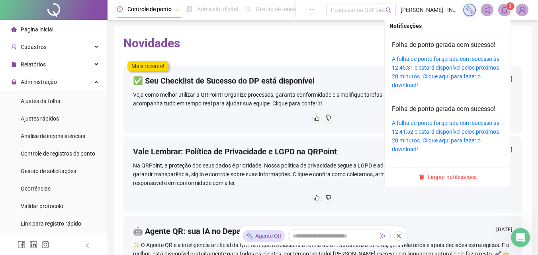  What do you see at coordinates (14, 64) in the screenshot?
I see `span: file` at bounding box center [14, 64].